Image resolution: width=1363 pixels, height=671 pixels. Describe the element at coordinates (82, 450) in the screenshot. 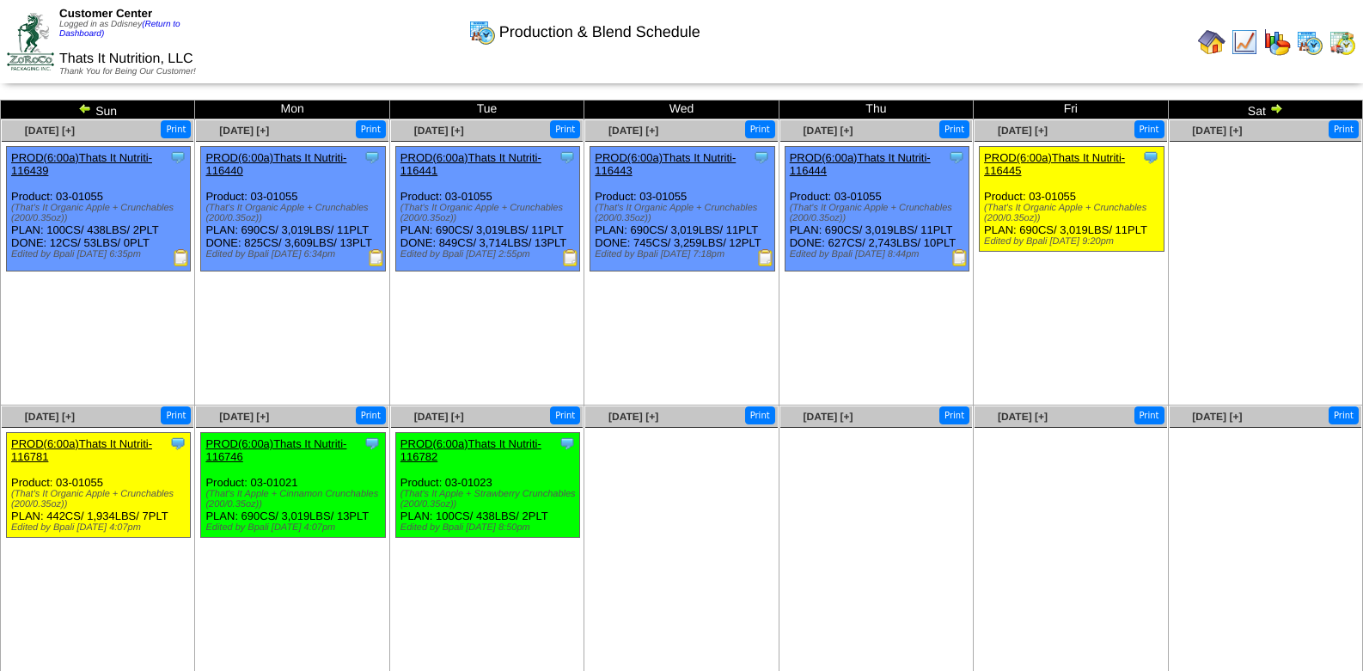

I see `a: PROD(6:00a)Thats It Nutriti-116781` at that location.